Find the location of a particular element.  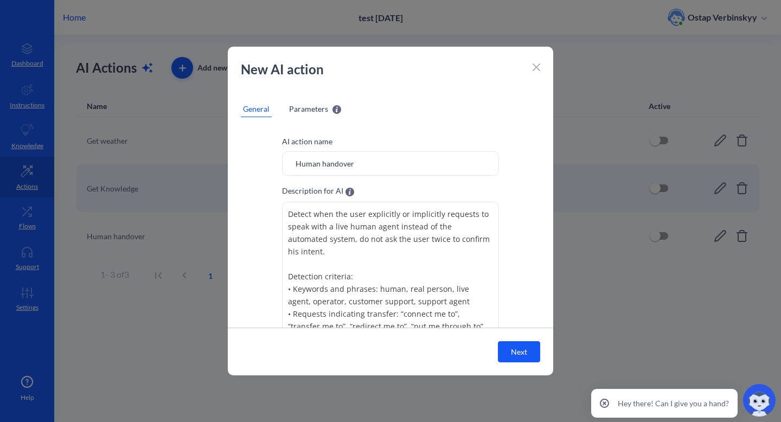

p: AI action name is located at coordinates (390, 141).